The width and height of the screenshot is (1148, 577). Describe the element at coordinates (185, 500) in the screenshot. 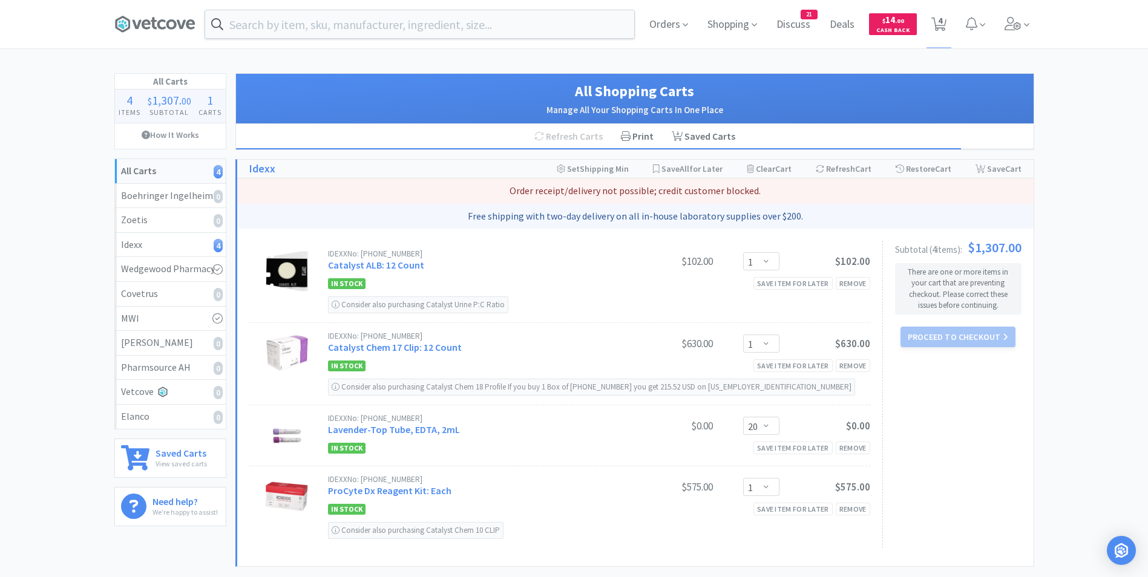

I see `h6: Need help?` at that location.